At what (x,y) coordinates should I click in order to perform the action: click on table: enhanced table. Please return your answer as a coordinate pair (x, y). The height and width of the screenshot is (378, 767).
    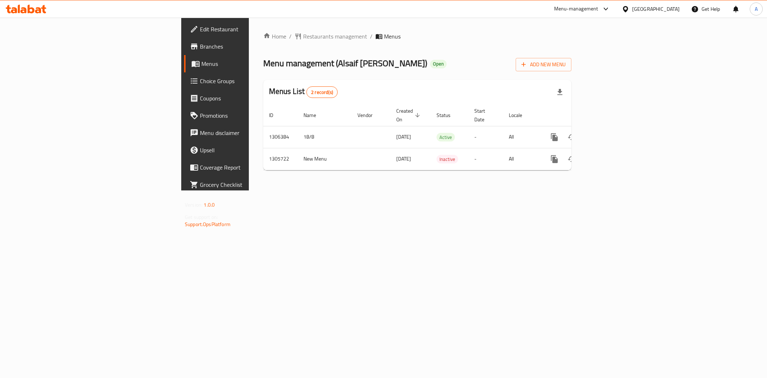
    Looking at the image, I should click on (442, 137).